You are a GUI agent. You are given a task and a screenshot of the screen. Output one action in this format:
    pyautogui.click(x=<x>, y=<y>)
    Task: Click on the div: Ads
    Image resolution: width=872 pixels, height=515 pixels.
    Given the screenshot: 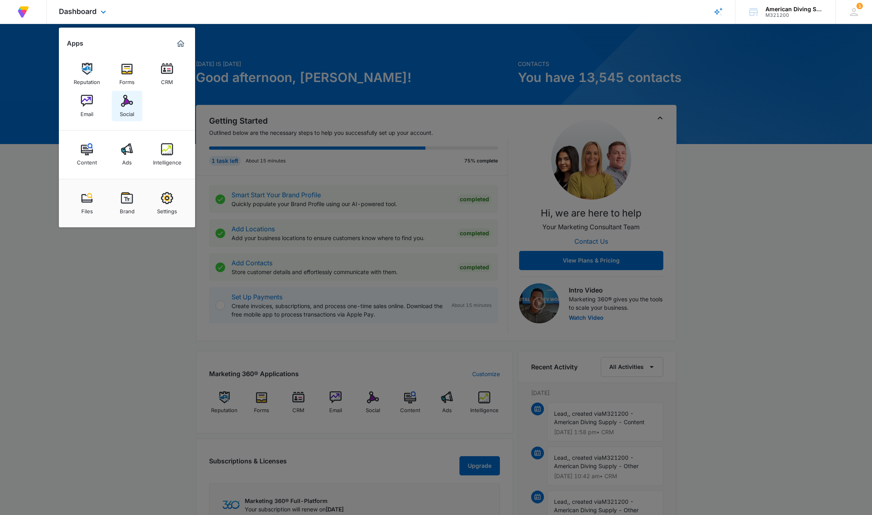 What is the action you would take?
    pyautogui.click(x=127, y=161)
    